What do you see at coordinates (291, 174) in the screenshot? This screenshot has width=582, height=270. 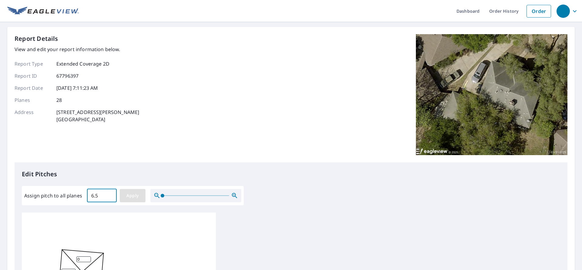 I see `p: Edit Pitches` at bounding box center [291, 174].